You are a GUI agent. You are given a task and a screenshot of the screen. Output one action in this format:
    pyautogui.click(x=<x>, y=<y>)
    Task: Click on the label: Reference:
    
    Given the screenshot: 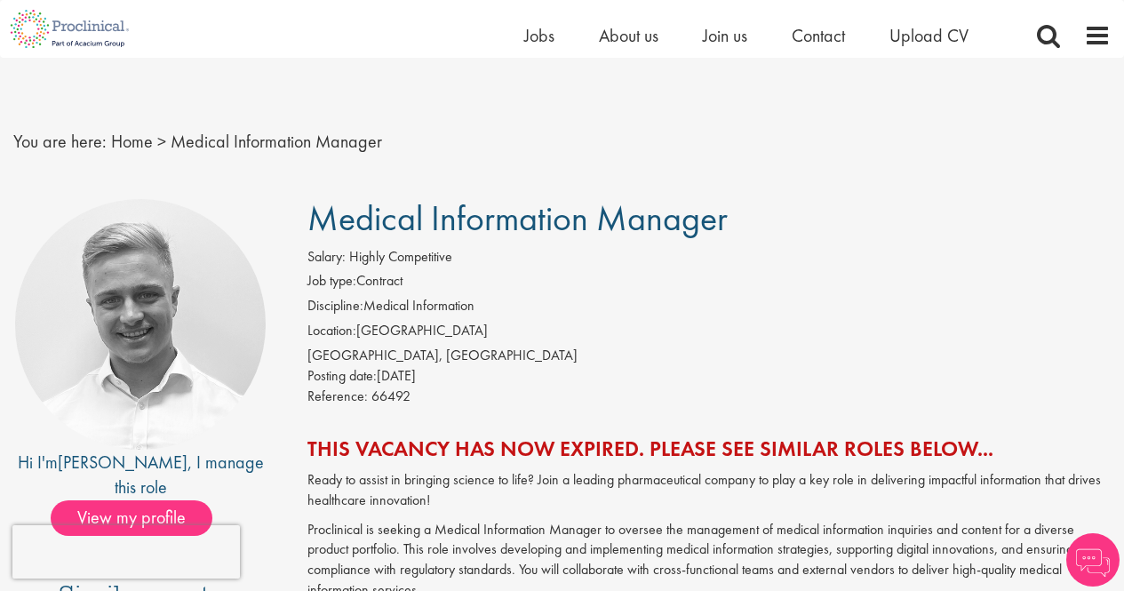 What is the action you would take?
    pyautogui.click(x=338, y=396)
    